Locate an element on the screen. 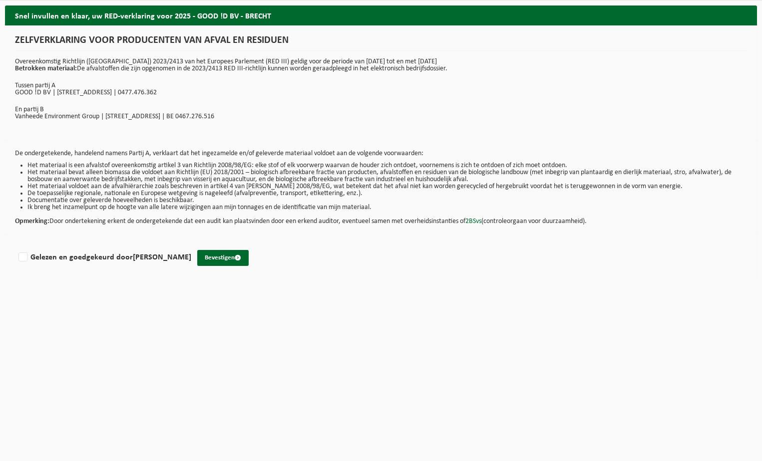 The height and width of the screenshot is (461, 762). p: De ondergetekende, handelend namens Partij A, verklaart dat het ingezamelde en/of geleverde mater... is located at coordinates (381, 154).